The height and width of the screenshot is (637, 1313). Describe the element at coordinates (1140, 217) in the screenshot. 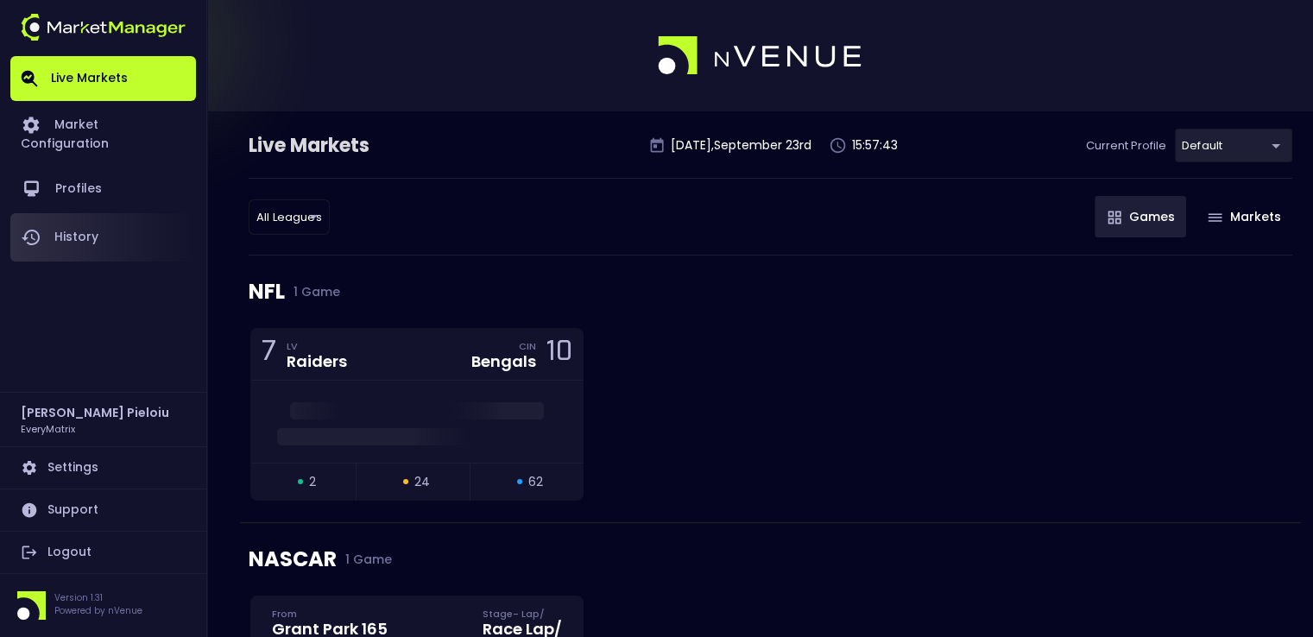

I see `button: Games` at that location.